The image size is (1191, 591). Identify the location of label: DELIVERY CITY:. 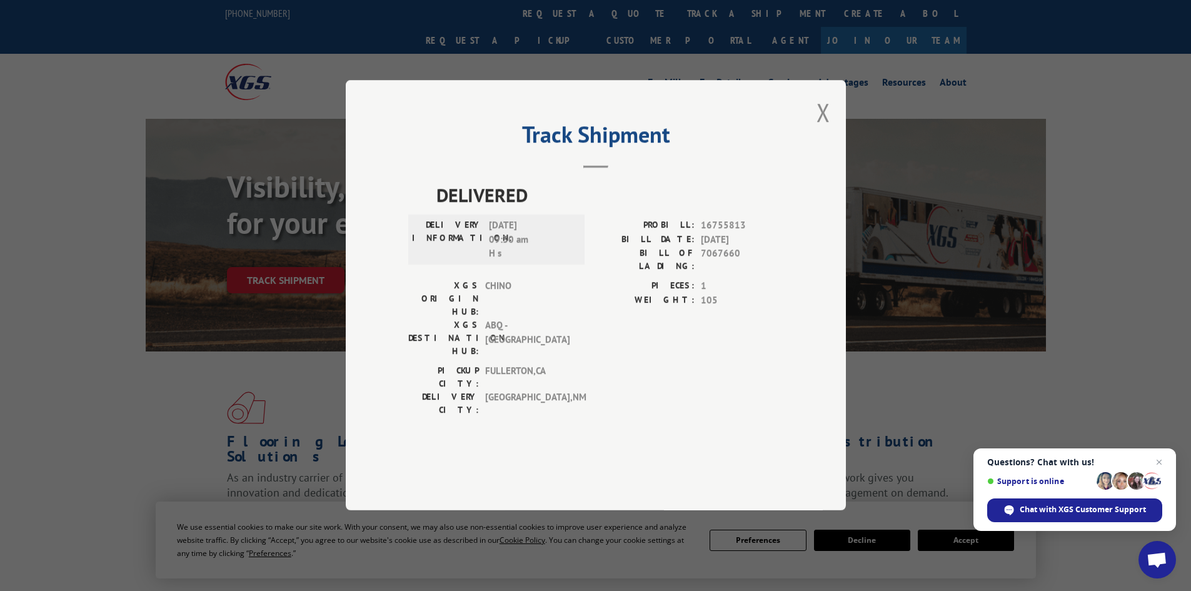
(443, 404).